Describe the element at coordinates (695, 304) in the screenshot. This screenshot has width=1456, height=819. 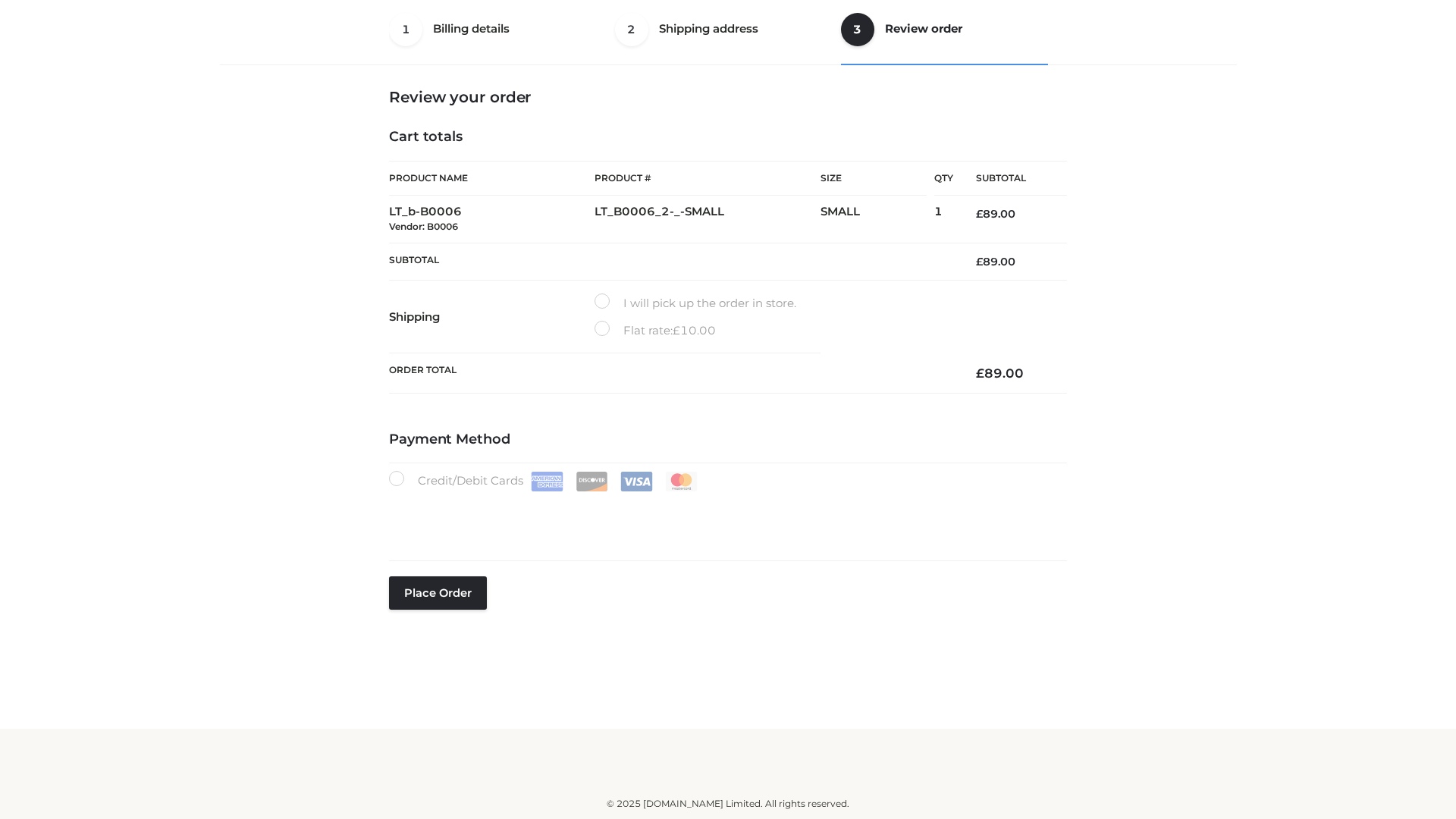
I see `label: I will pick up the order in store.` at that location.